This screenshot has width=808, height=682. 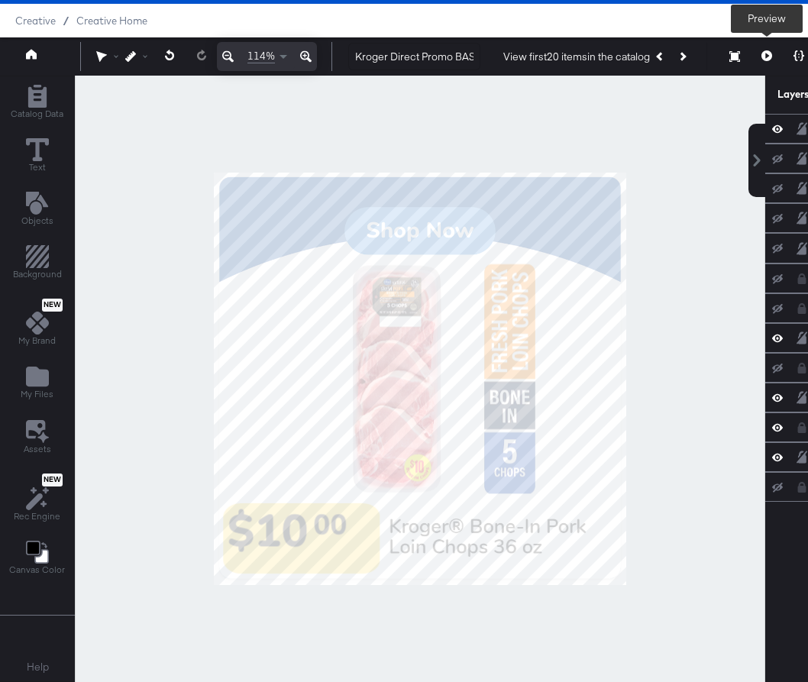 I want to click on span: Assets, so click(x=37, y=449).